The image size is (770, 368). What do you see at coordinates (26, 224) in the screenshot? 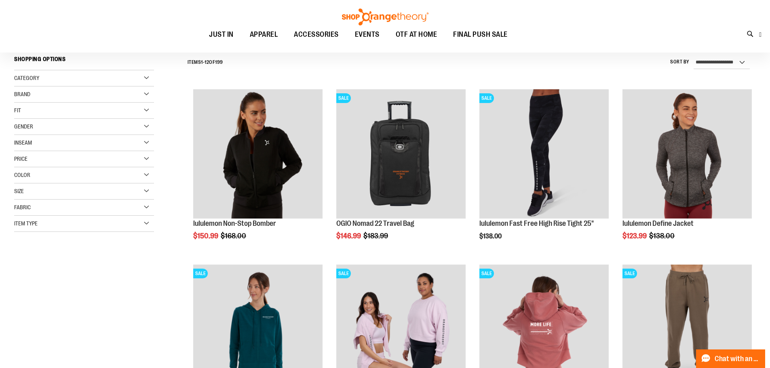
I see `span: Item Type` at bounding box center [26, 224].